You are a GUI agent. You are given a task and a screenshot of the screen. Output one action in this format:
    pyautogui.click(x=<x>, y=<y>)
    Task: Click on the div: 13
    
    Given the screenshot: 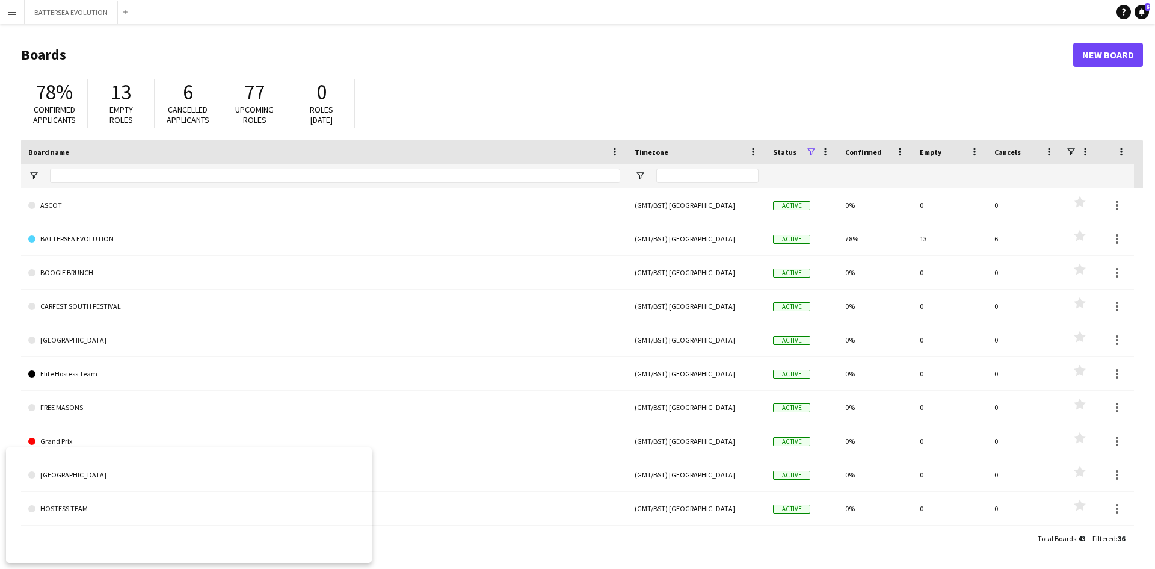 What is the action you would take?
    pyautogui.click(x=950, y=238)
    